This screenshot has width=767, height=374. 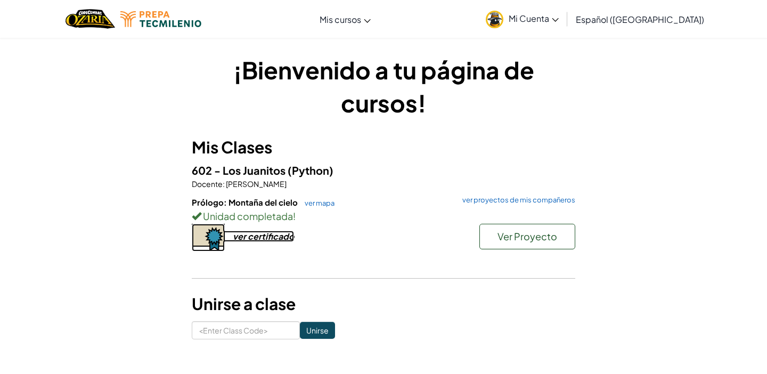 I want to click on img: Home, so click(x=90, y=19).